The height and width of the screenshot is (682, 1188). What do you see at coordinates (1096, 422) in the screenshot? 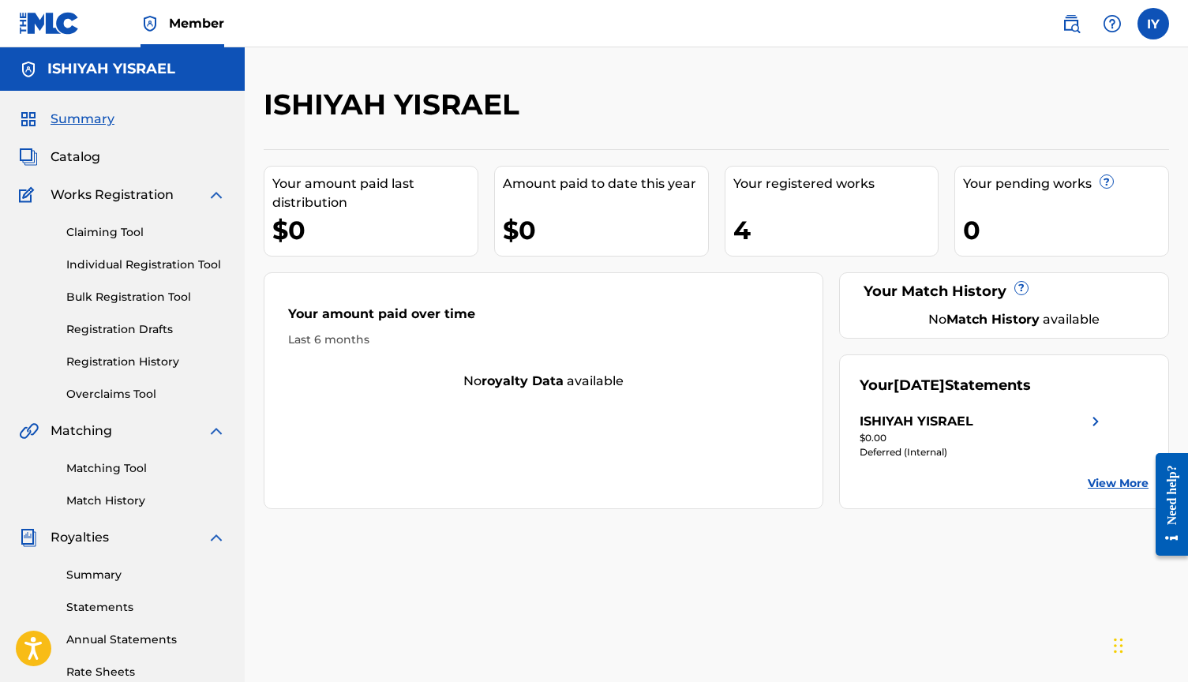
I see `img: right chevron icon` at bounding box center [1096, 422].